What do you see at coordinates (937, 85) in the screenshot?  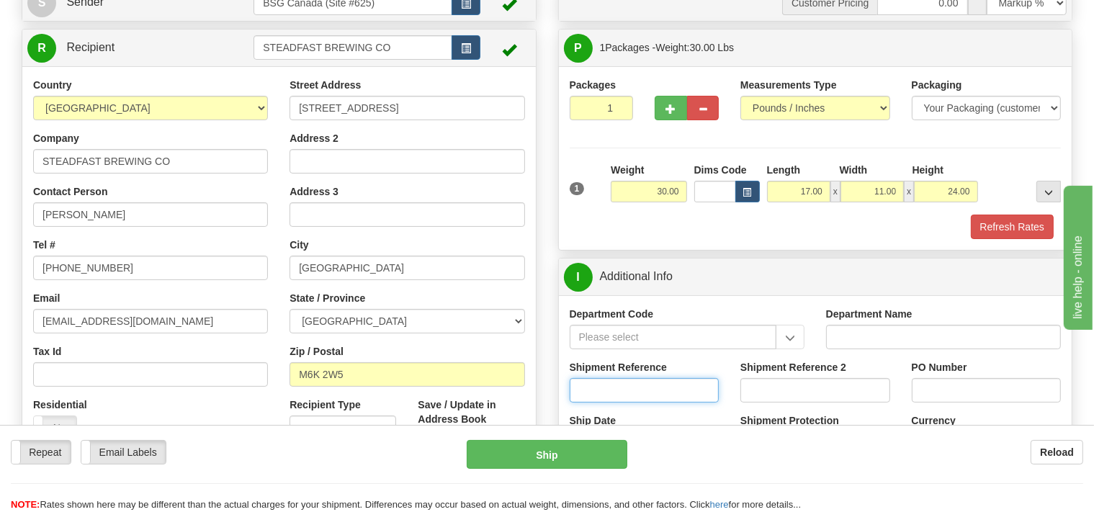 I see `label: Packaging` at bounding box center [937, 85].